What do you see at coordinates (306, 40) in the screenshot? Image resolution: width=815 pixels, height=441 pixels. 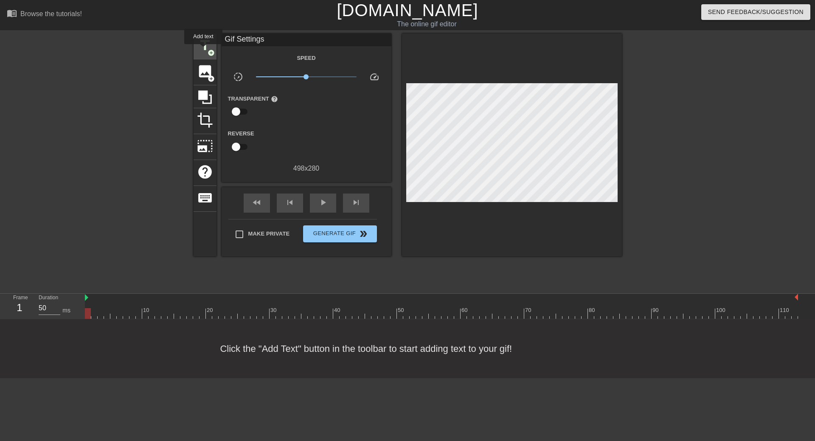 I see `div: Gif Settings` at bounding box center [306, 40].